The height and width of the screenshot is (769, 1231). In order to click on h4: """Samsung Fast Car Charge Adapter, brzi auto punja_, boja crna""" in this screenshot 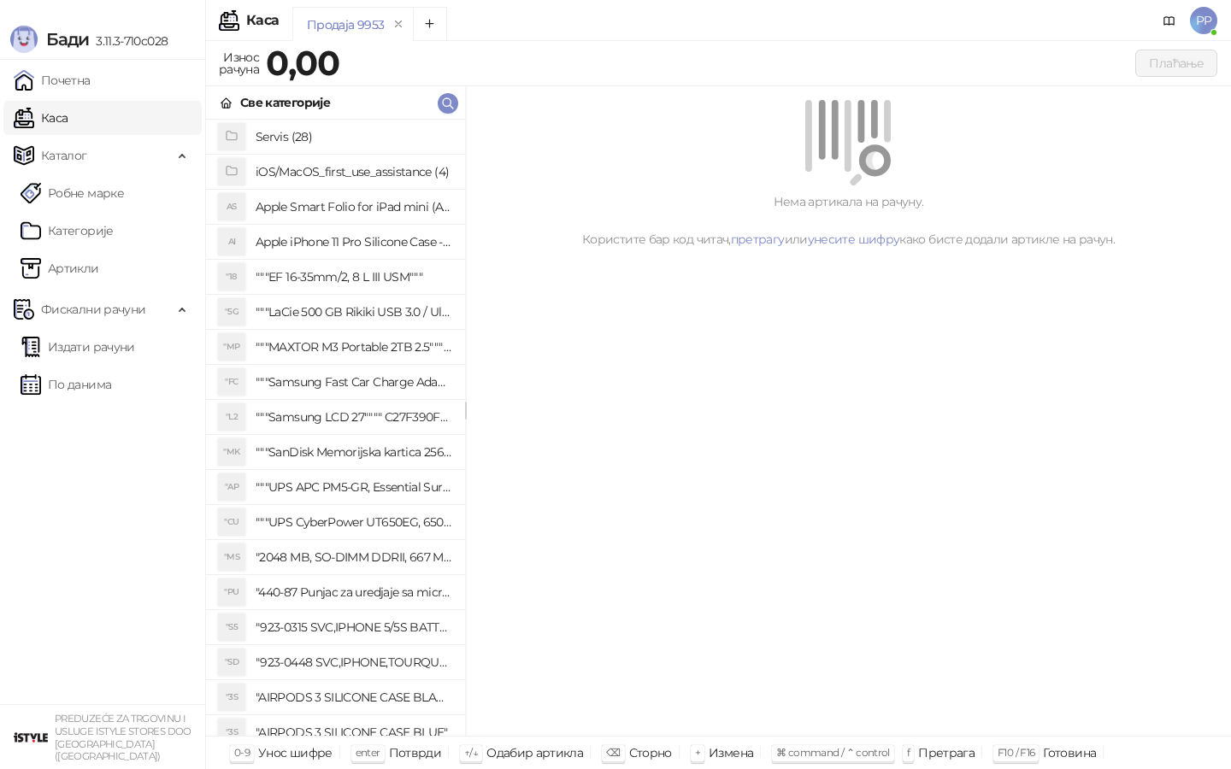, I will do `click(353, 382)`.